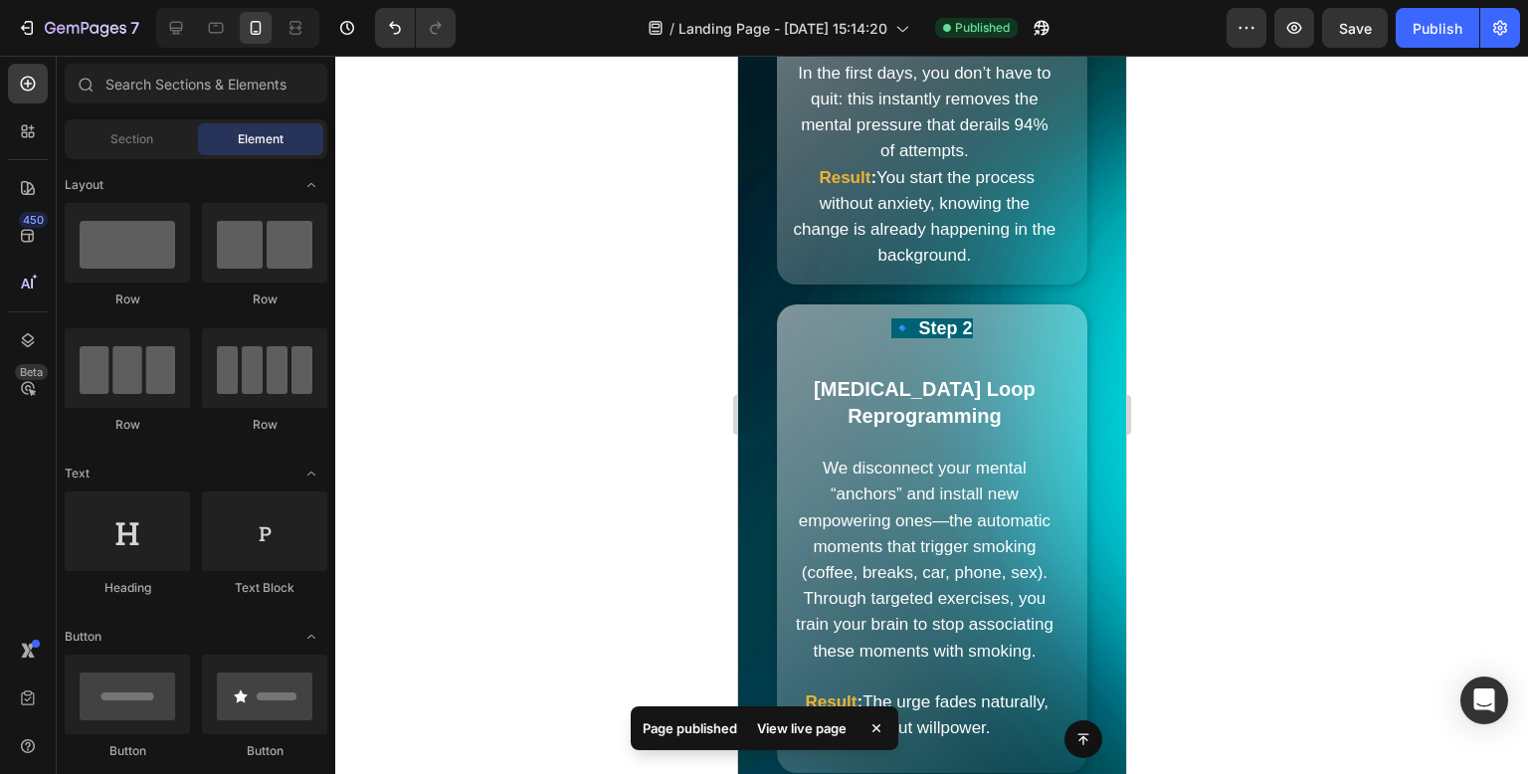 This screenshot has height=774, width=1528. Describe the element at coordinates (689, 728) in the screenshot. I see `p: Page published` at that location.